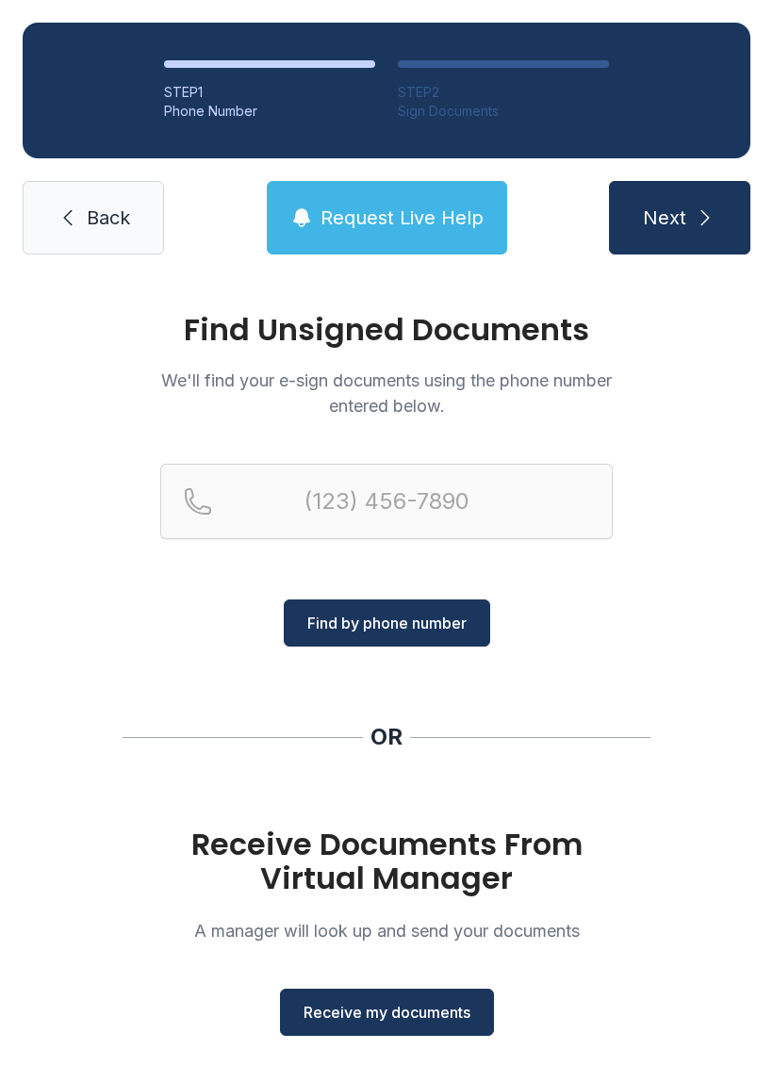  I want to click on div: Sign Documents, so click(503, 111).